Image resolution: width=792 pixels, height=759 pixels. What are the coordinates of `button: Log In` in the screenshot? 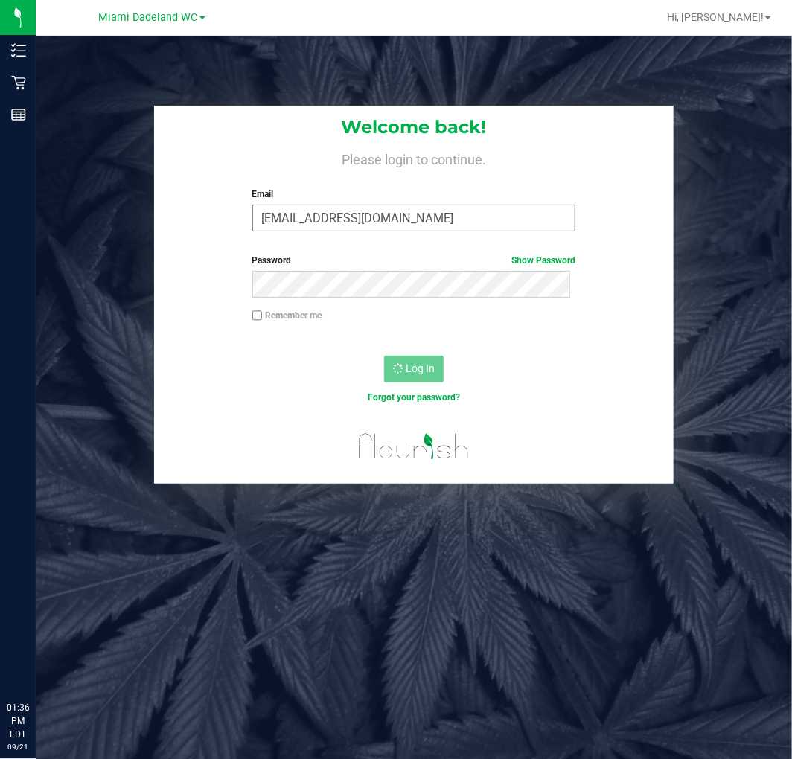 It's located at (414, 369).